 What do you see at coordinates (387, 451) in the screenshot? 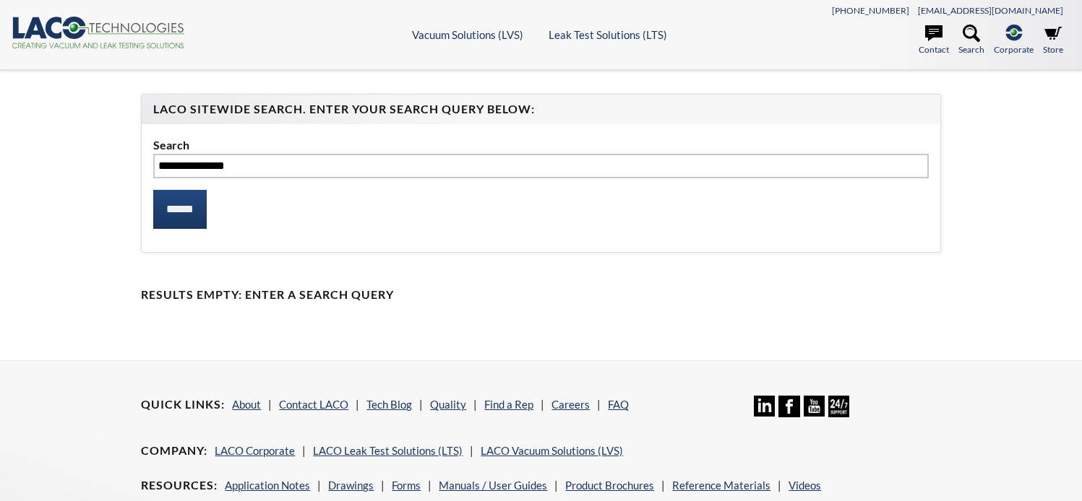
I see `a: LACO Leak Test Solutions (LTS)` at bounding box center [387, 451].